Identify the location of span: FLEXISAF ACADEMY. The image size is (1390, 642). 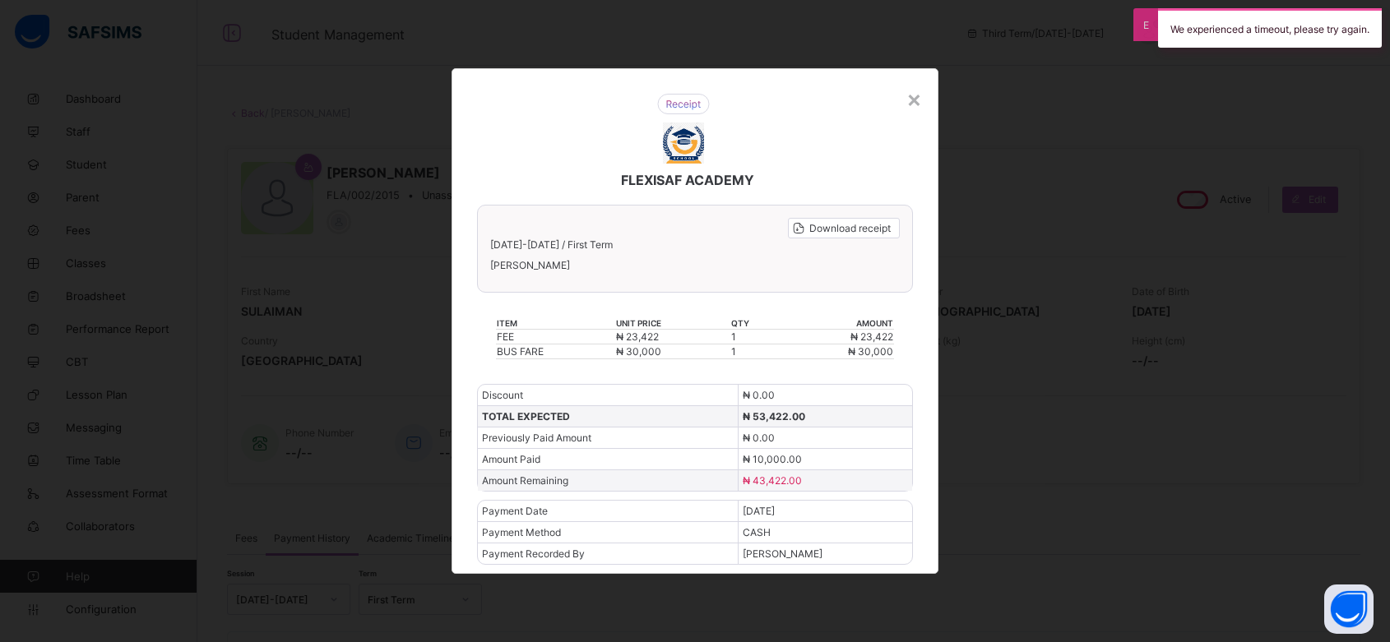
(688, 180).